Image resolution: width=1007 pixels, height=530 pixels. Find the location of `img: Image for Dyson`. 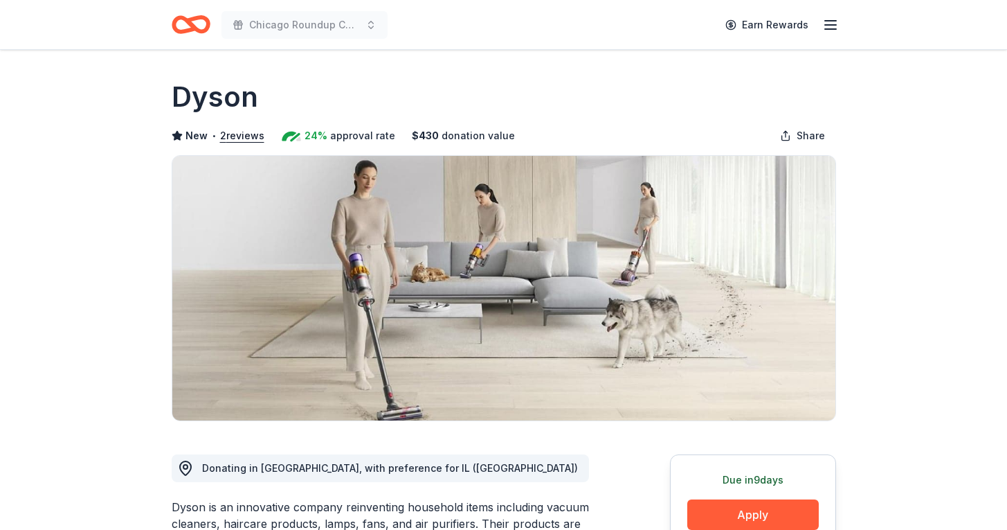

img: Image for Dyson is located at coordinates (504, 288).